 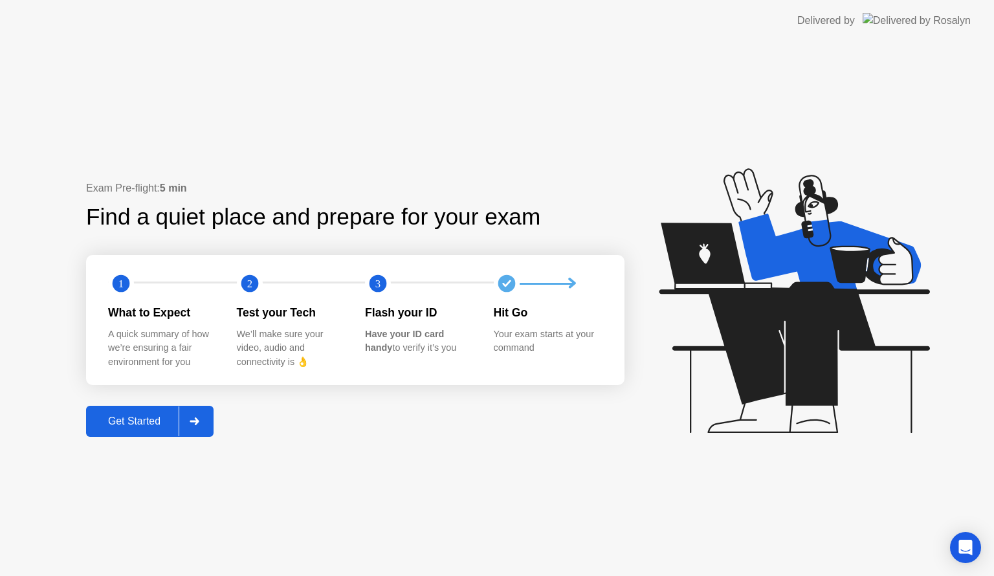 I want to click on b: Have your ID card handy, so click(x=404, y=341).